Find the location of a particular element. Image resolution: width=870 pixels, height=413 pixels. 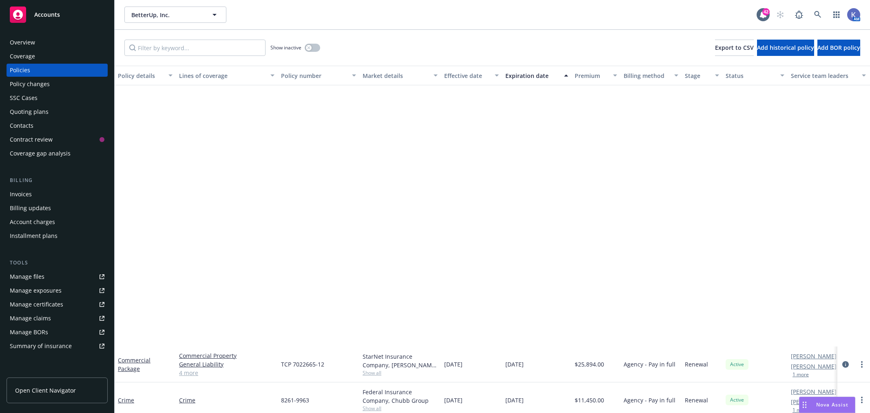

a: Manage files is located at coordinates (57, 276).